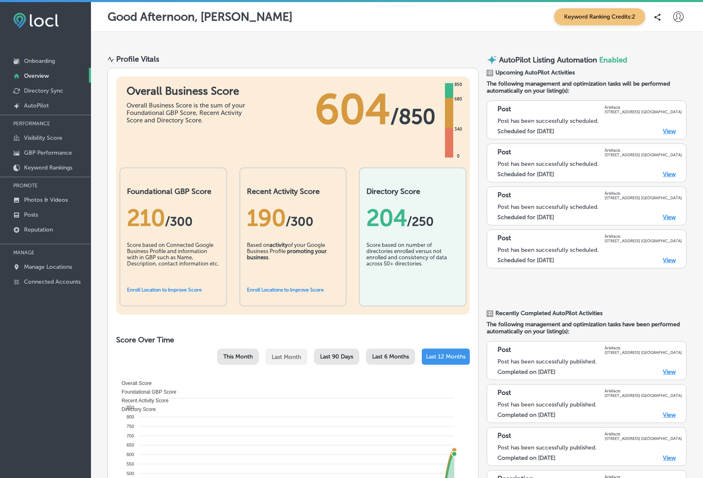  I want to click on p: Onboarding, so click(39, 61).